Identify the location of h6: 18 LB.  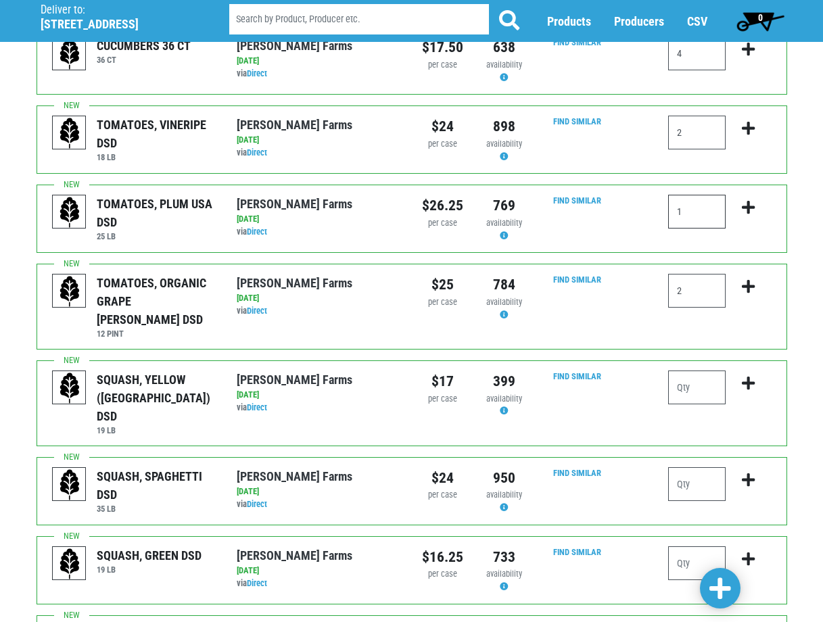
(156, 157).